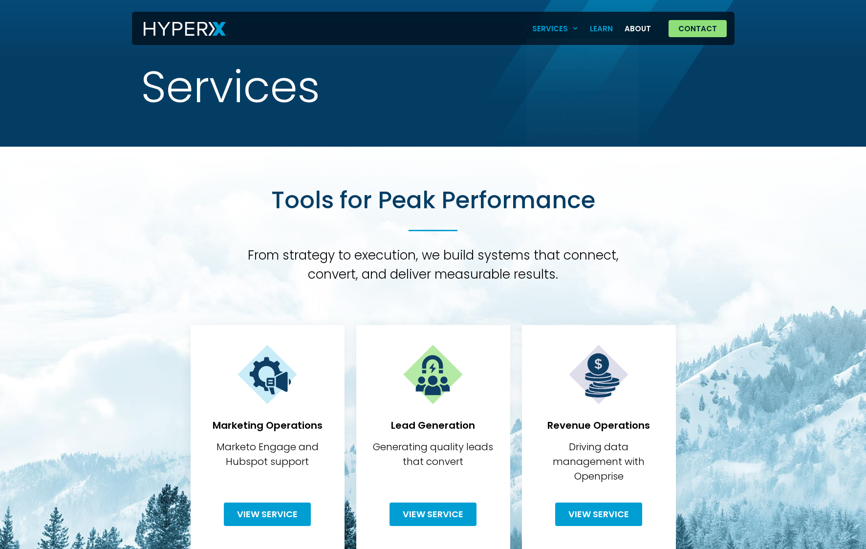 This screenshot has width=866, height=549. I want to click on img: Services 4, so click(433, 374).